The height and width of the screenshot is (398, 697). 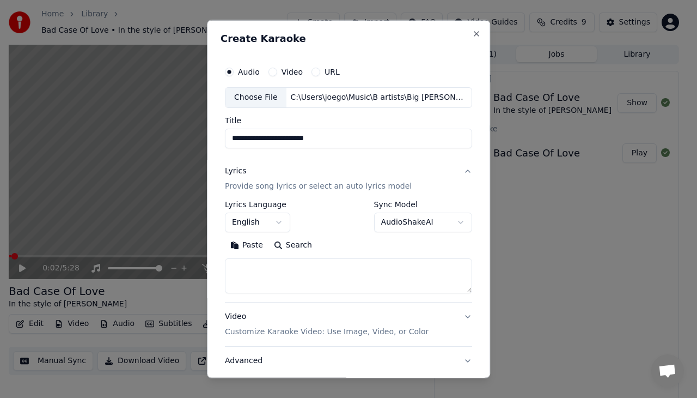 What do you see at coordinates (235, 170) in the screenshot?
I see `div: Lyrics` at bounding box center [235, 170].